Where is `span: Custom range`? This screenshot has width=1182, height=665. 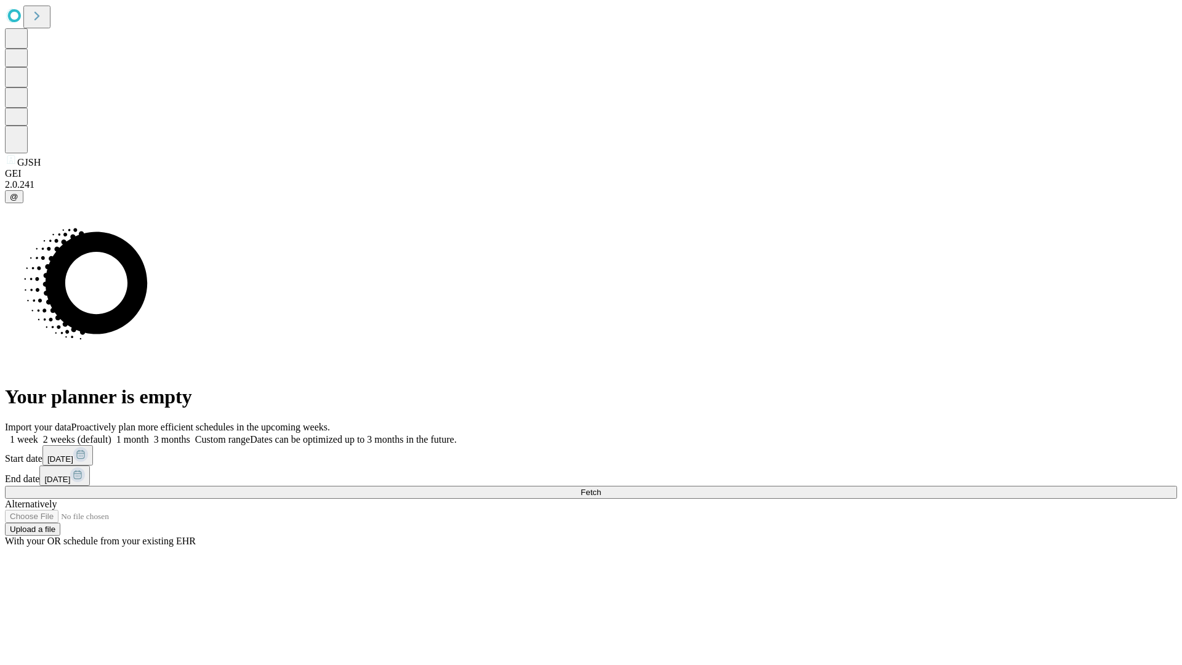
span: Custom range is located at coordinates (222, 439).